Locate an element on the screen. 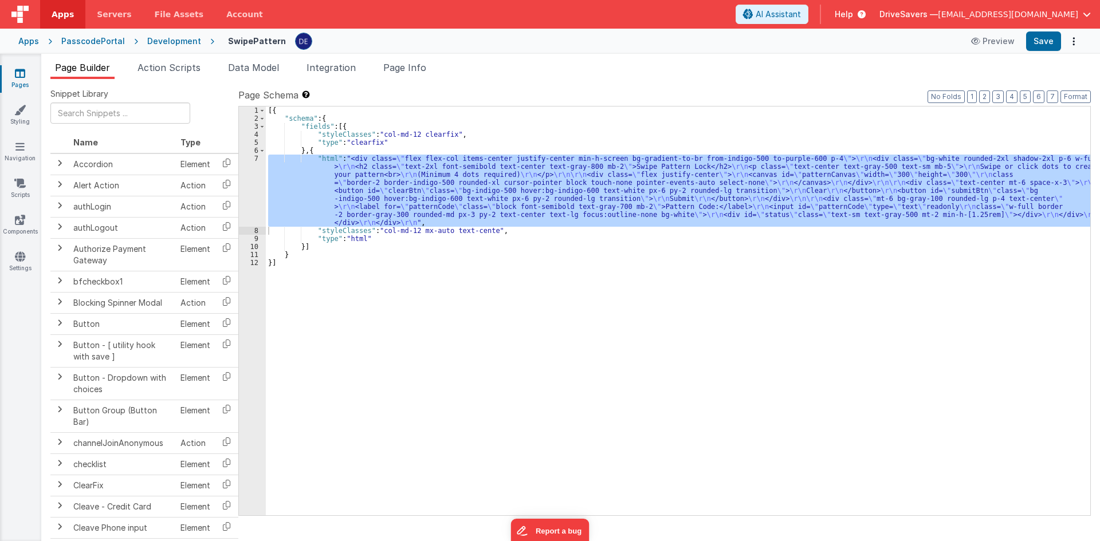  td: authLogout is located at coordinates (122, 227).